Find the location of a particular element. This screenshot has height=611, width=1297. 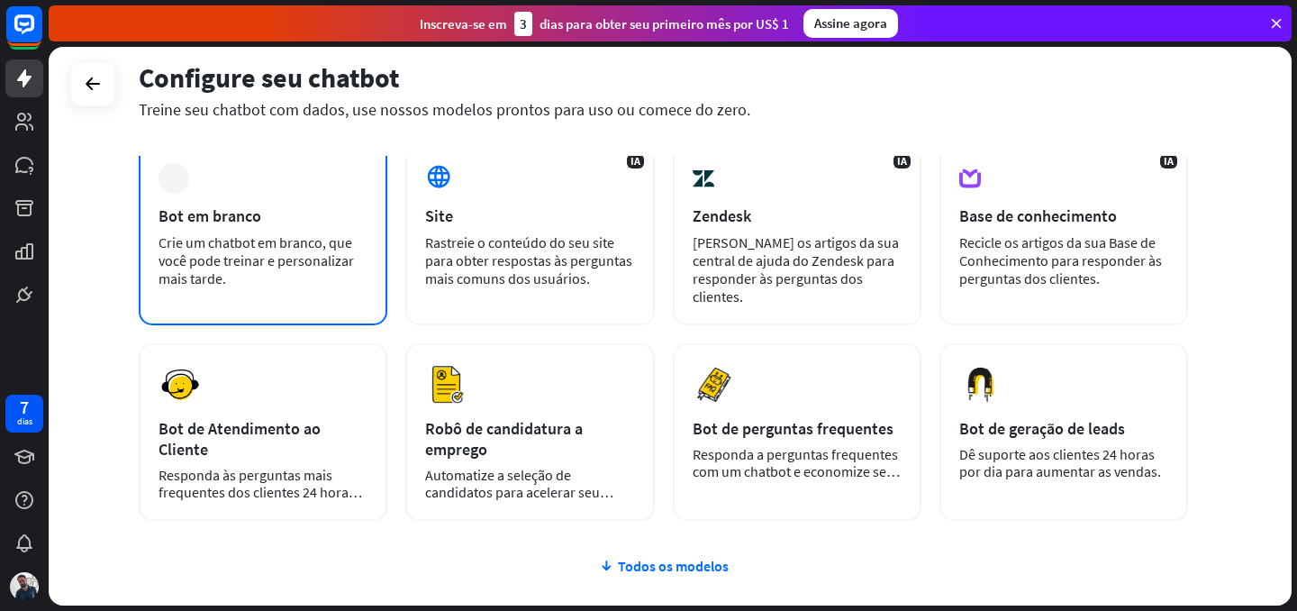

font: Crie um chatbot em branco, que você pode treinar e personalizar mais tarde. is located at coordinates (256, 260).